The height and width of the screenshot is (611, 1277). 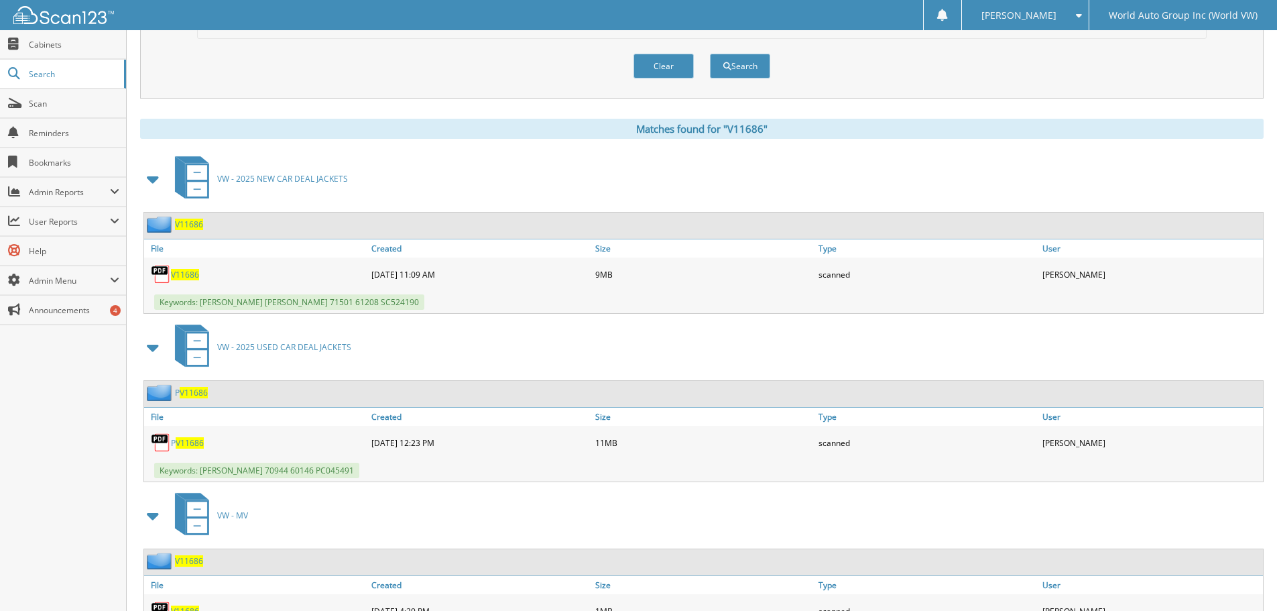 What do you see at coordinates (74, 44) in the screenshot?
I see `span: Cabinets` at bounding box center [74, 44].